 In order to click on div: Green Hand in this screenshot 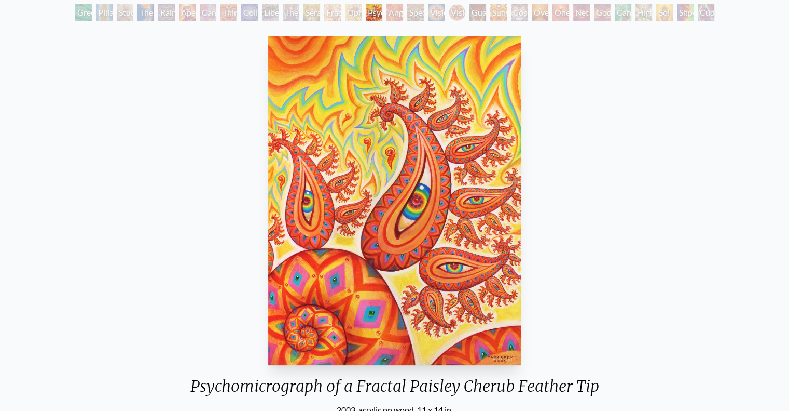, I will do `click(84, 12)`.